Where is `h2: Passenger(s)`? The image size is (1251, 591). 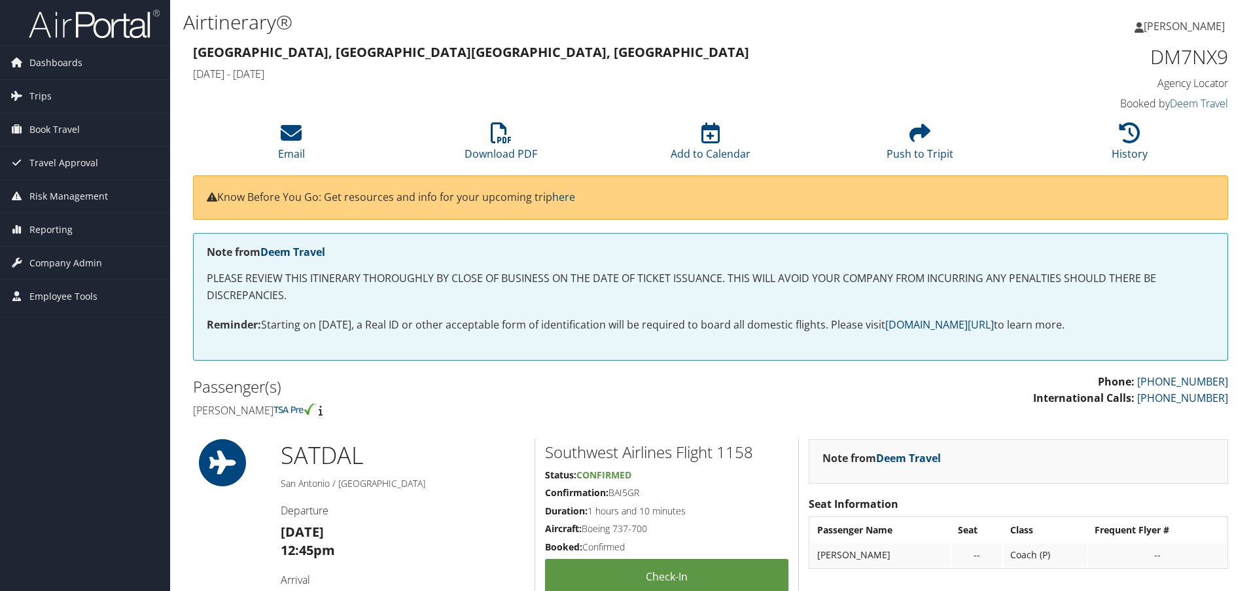 h2: Passenger(s) is located at coordinates (447, 387).